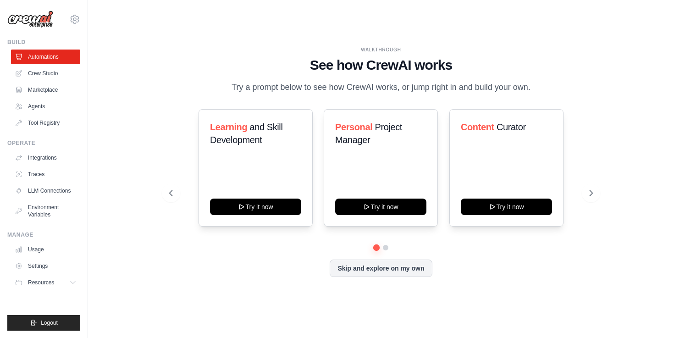  I want to click on span: Learning, so click(228, 127).